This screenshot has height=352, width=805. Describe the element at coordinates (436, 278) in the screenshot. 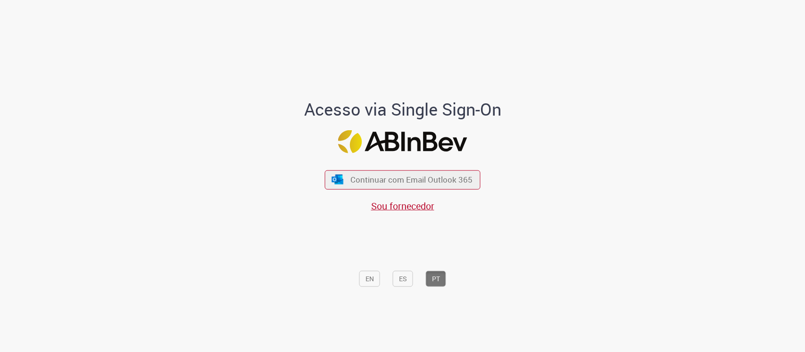

I see `button: PT` at that location.